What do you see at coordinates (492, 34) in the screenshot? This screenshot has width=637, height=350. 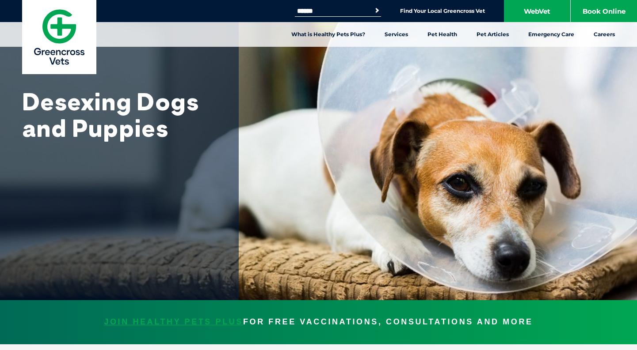 I see `a: Pet Articles` at bounding box center [492, 34].